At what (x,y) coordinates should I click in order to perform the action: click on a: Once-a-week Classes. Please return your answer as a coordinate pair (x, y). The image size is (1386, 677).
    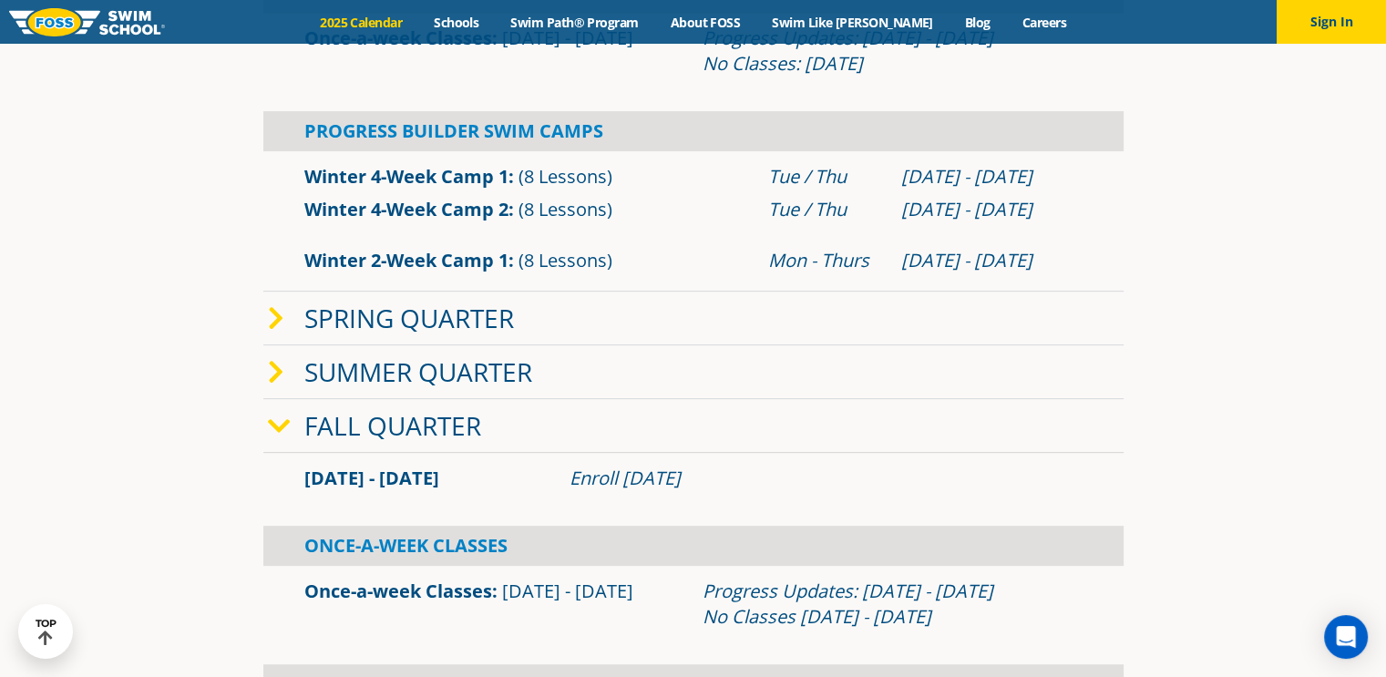
    Looking at the image, I should click on (398, 590).